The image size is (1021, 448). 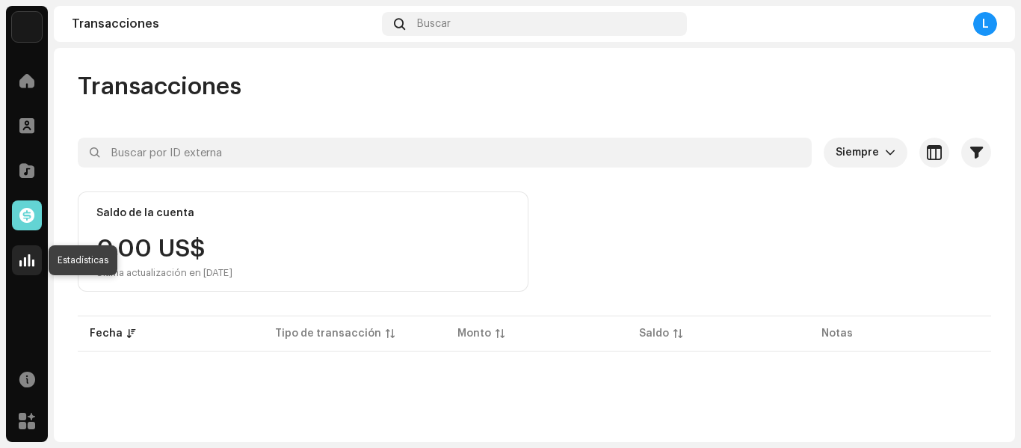 What do you see at coordinates (445, 153) in the screenshot?
I see `input: Buscar por ID externa` at bounding box center [445, 153].